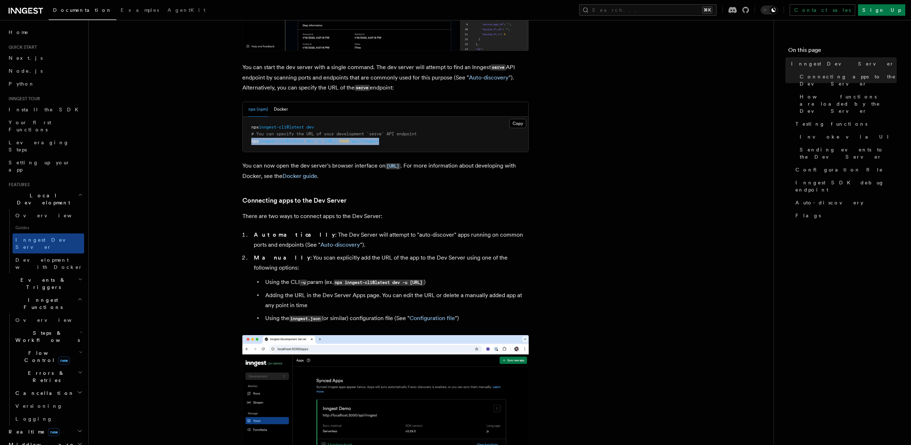 The height and width of the screenshot is (445, 911). I want to click on li: : The Dev Server will attempt to "auto-discover" apps running on common ports and endpoints (See ..., so click(390, 240).